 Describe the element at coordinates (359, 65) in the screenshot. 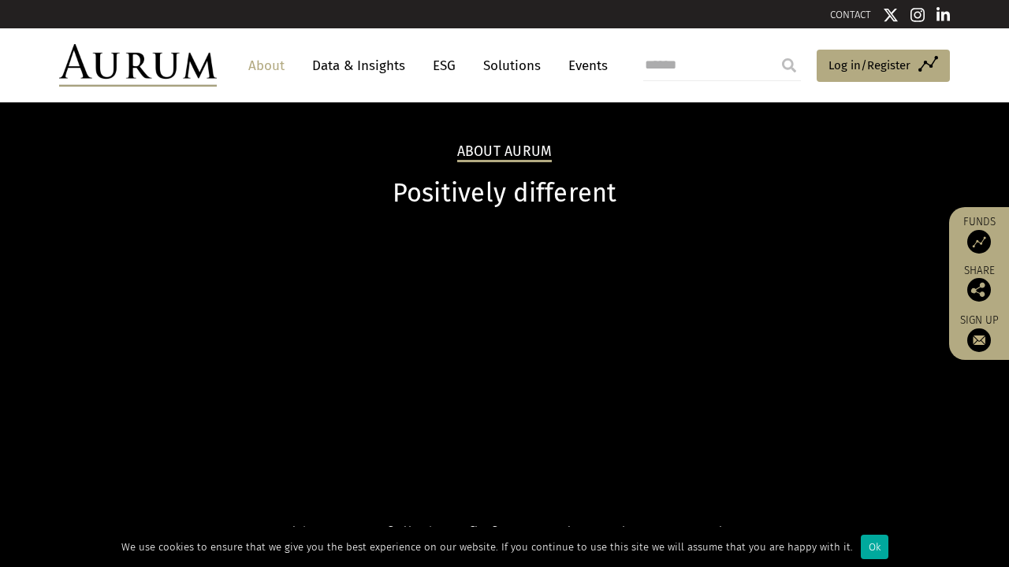

I see `a: Data & Insights` at that location.